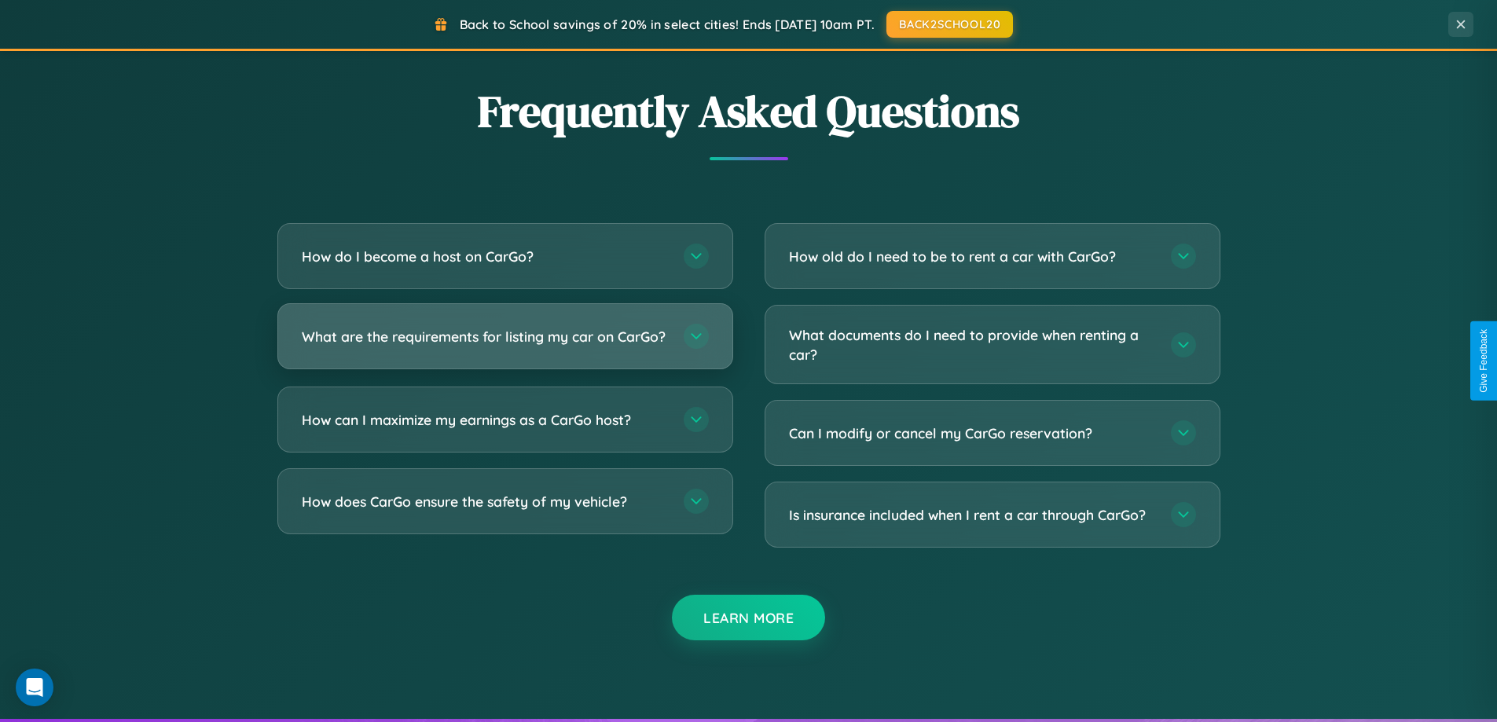  I want to click on h2: Frequently Asked Questions, so click(749, 111).